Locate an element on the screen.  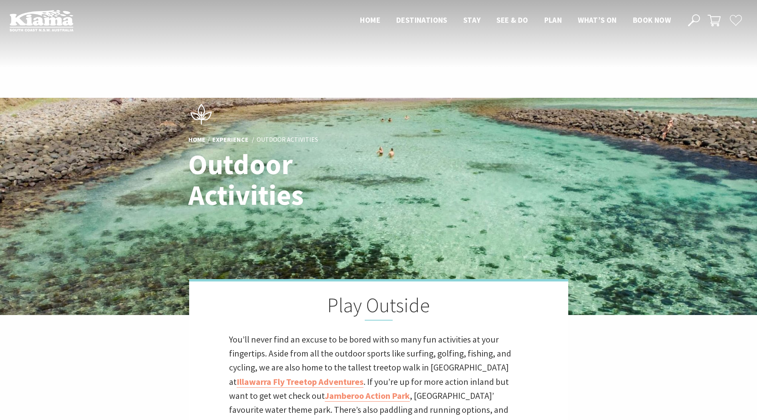
h2: Play Outside is located at coordinates (379, 307).